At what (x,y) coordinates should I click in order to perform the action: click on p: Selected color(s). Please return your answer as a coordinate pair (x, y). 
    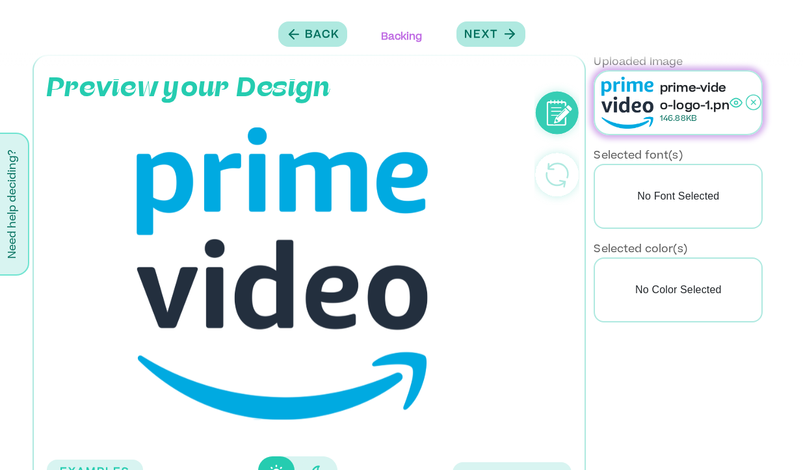
    Looking at the image, I should click on (640, 250).